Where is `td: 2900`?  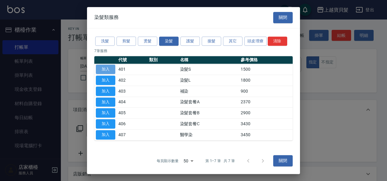
td: 2900 is located at coordinates (266, 113).